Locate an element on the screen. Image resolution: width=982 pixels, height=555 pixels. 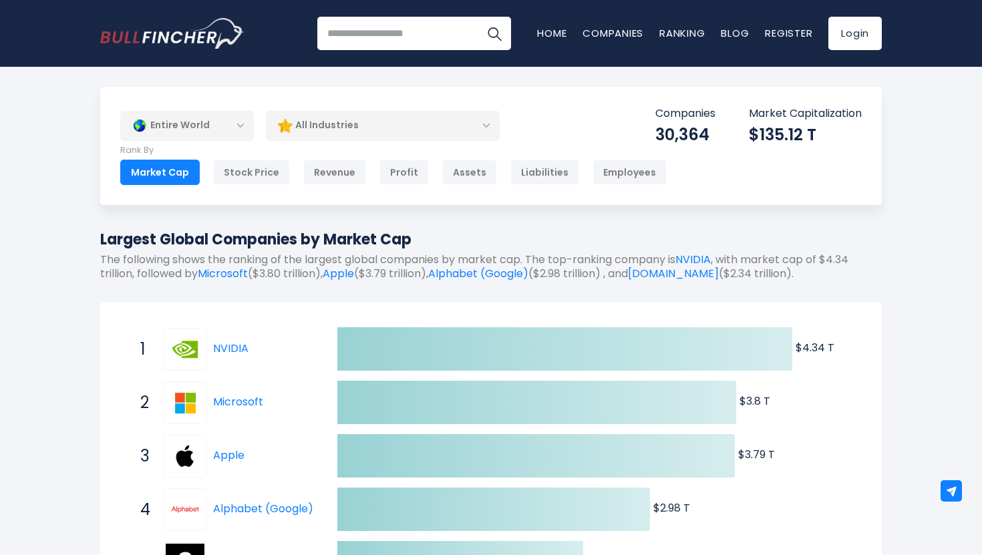
div: Market Cap is located at coordinates (160, 172).